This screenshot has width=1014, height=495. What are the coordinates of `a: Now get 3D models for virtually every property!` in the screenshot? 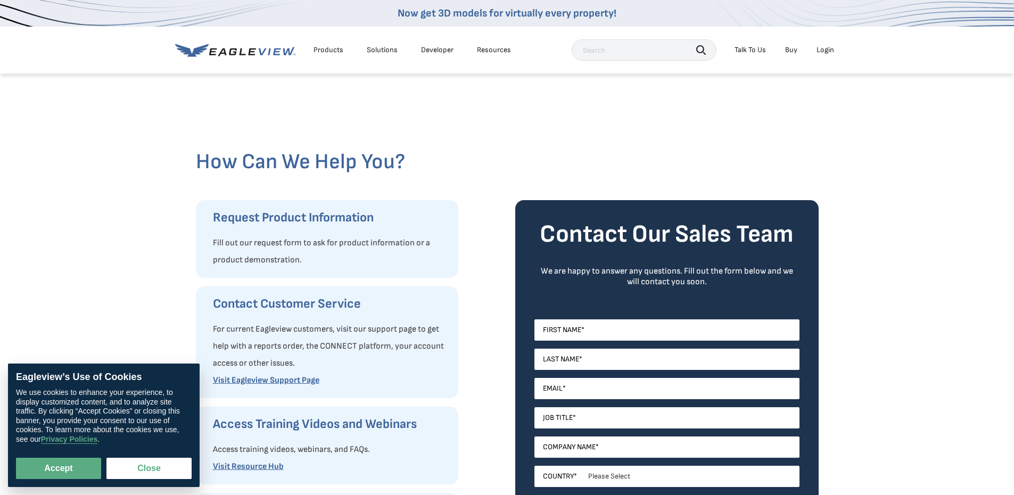 It's located at (507, 13).